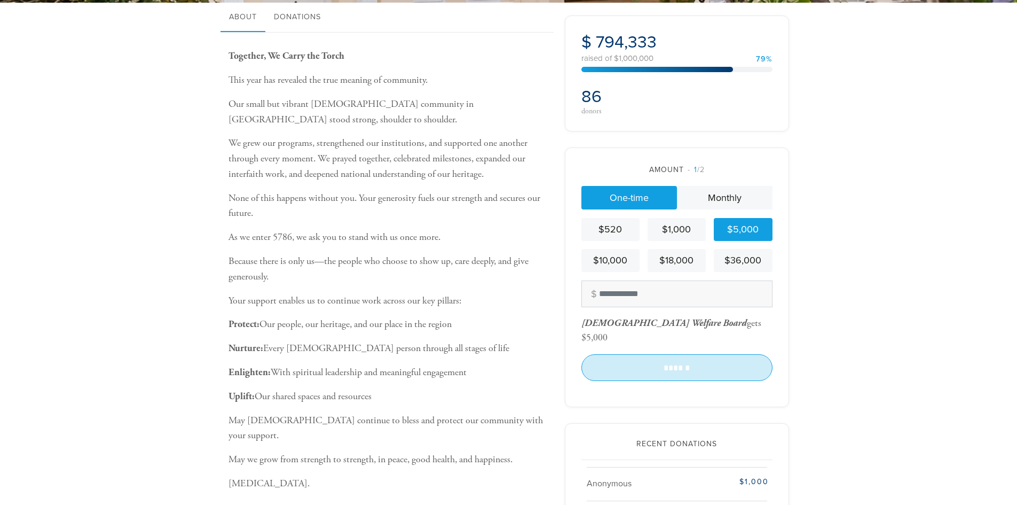  I want to click on a: $18,000, so click(676, 260).